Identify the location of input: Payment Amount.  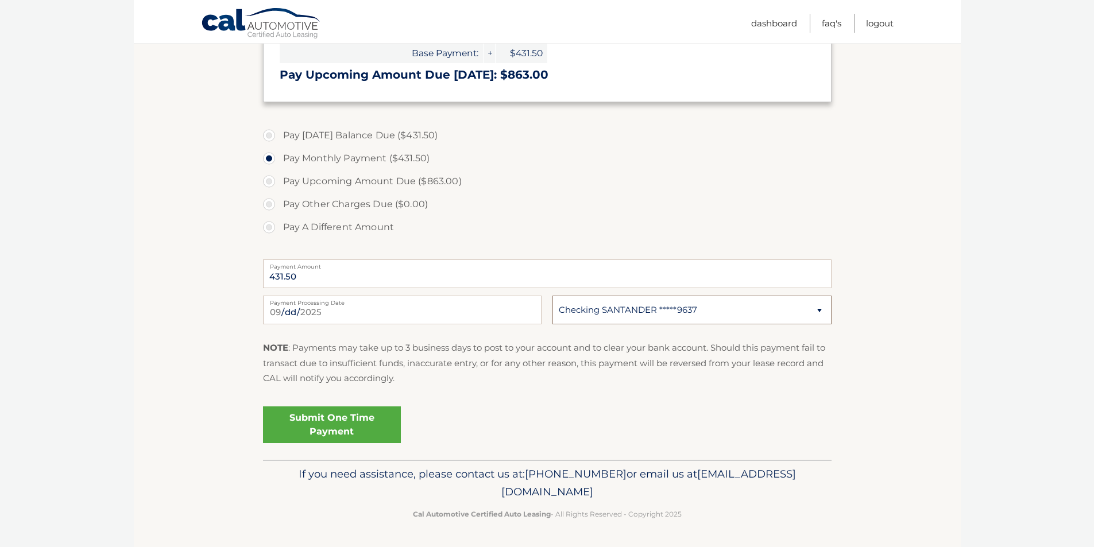
(547, 274).